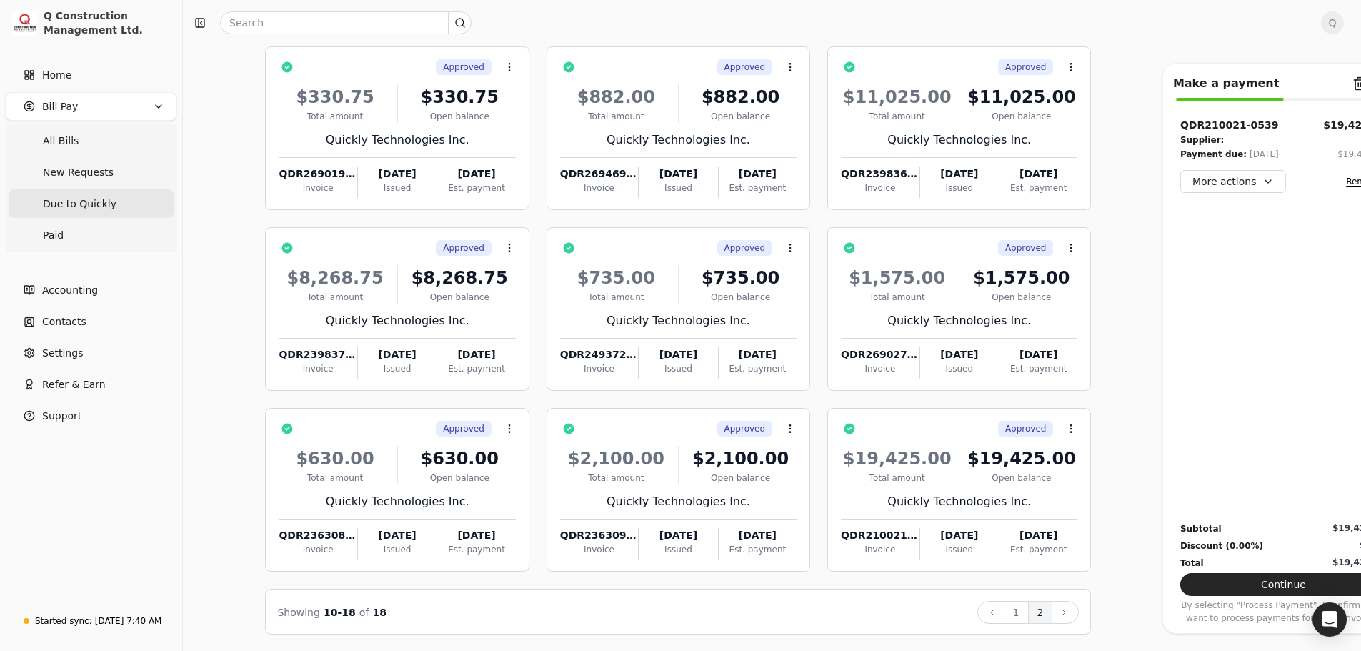 Image resolution: width=1361 pixels, height=651 pixels. Describe the element at coordinates (91, 353) in the screenshot. I see `a: Settings` at that location.